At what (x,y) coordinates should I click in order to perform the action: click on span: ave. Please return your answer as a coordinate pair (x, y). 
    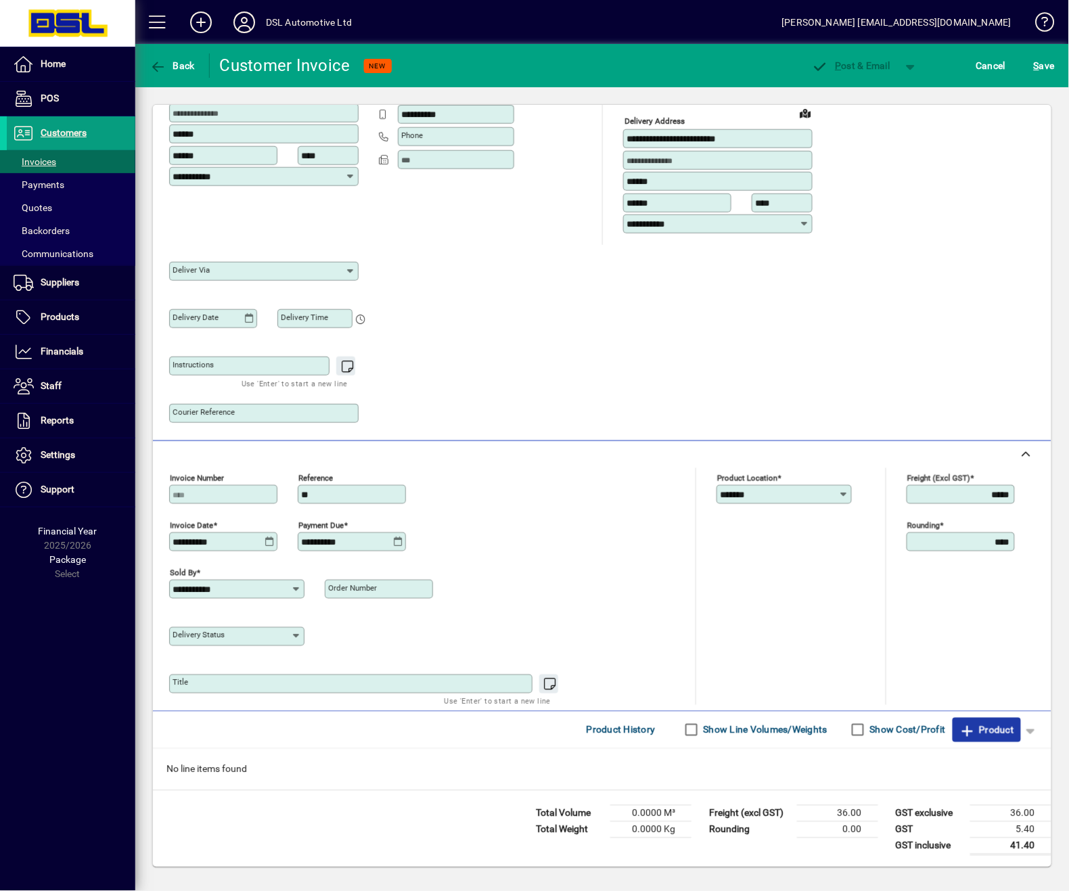
    Looking at the image, I should click on (1044, 66).